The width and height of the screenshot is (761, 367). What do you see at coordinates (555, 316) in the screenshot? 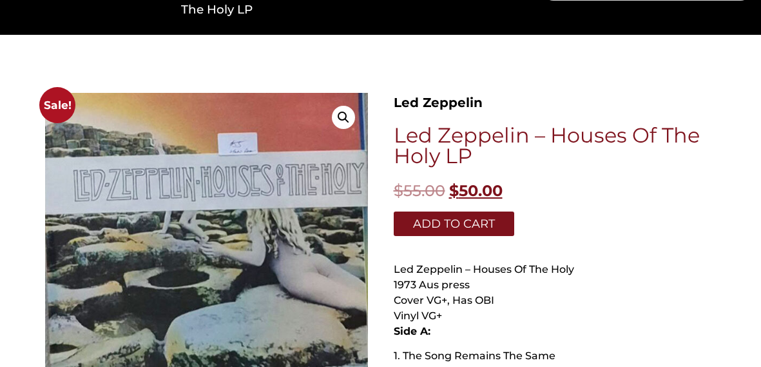
I see `div: Vinyl VG+` at bounding box center [555, 316].